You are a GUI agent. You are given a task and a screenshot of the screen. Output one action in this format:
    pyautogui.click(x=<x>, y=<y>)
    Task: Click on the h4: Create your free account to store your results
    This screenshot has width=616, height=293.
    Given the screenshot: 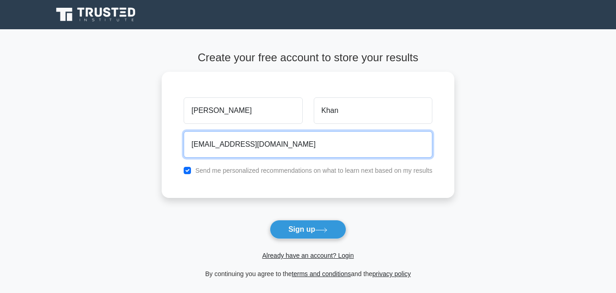 What is the action you would take?
    pyautogui.click(x=308, y=58)
    